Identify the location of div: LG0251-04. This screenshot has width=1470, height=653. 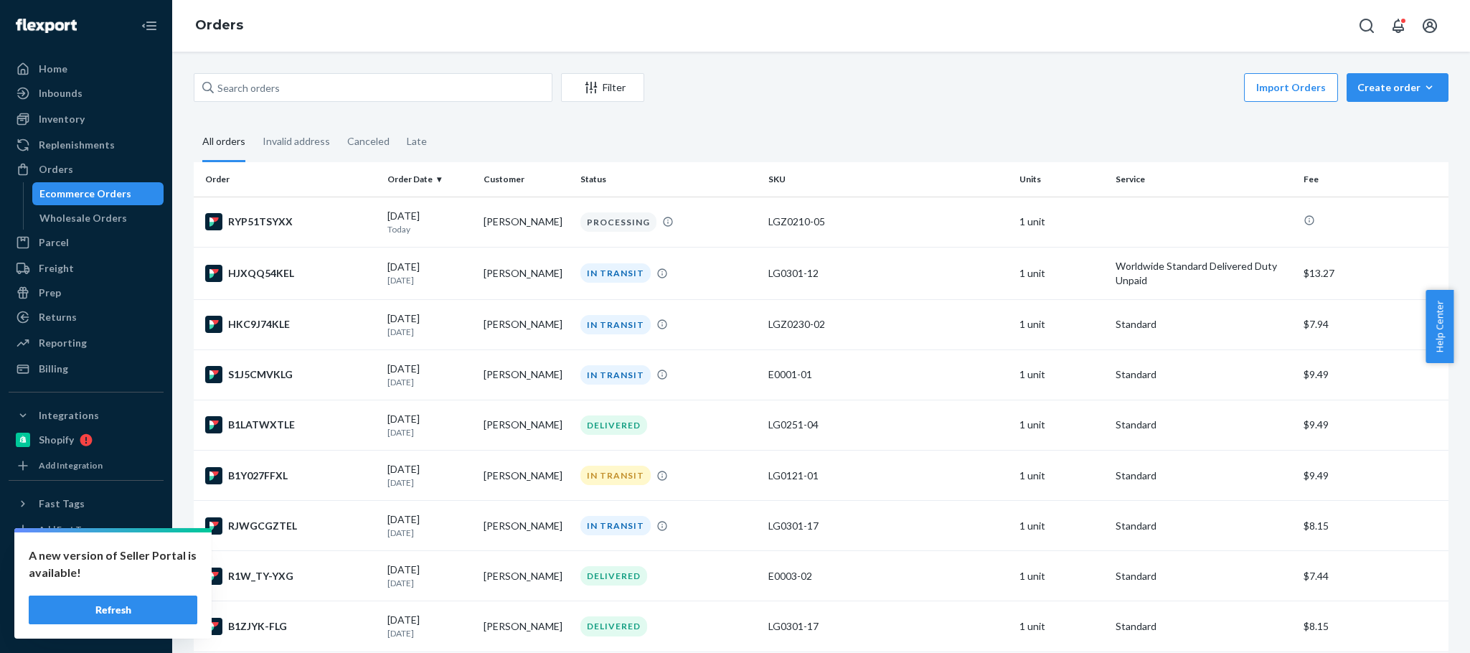
(888, 425).